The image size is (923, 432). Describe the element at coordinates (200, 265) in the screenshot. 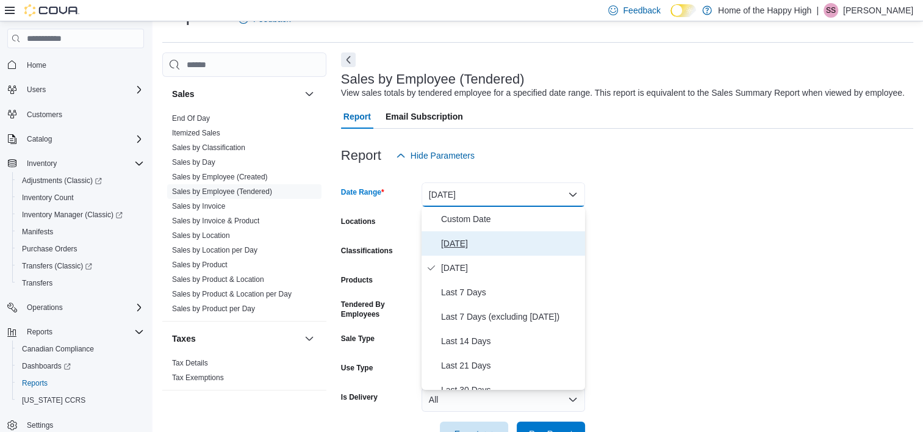

I see `a: Sales by Product` at that location.